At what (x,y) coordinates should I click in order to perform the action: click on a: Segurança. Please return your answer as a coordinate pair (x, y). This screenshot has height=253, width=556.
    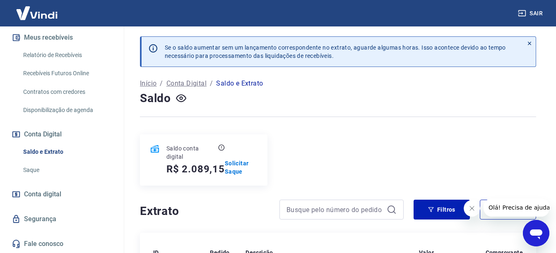
    Looking at the image, I should click on (62, 219).